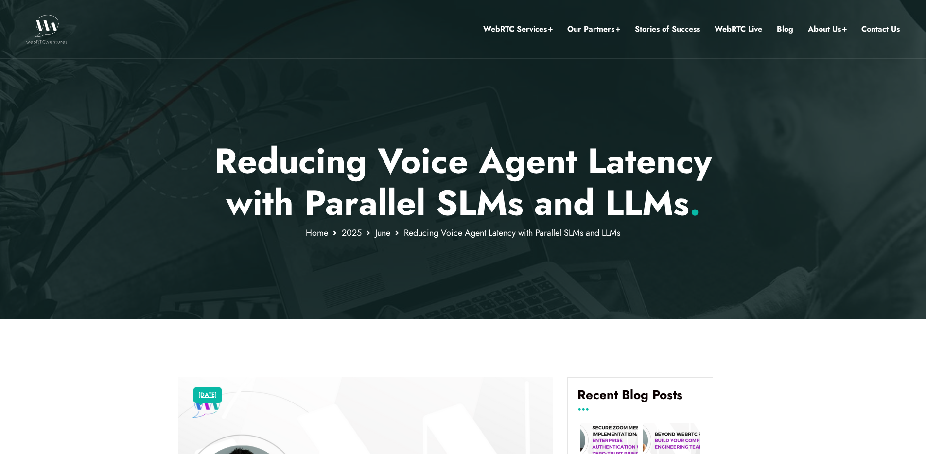  I want to click on a: Our Partners, so click(594, 29).